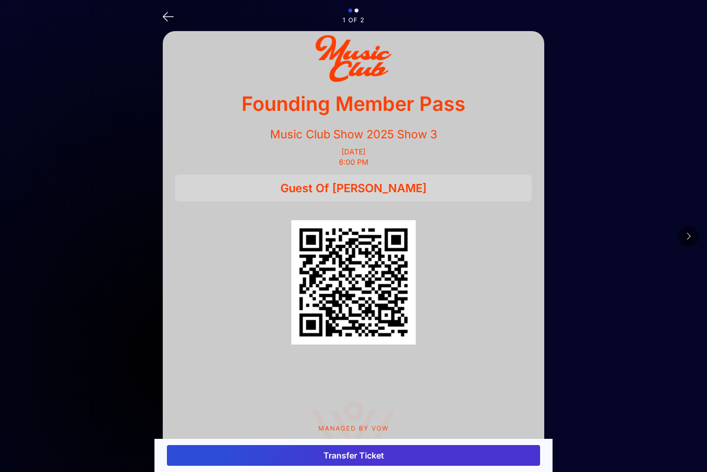 The height and width of the screenshot is (472, 707). What do you see at coordinates (353, 134) in the screenshot?
I see `p: Music Club Show 2025 Show 3` at bounding box center [353, 134].